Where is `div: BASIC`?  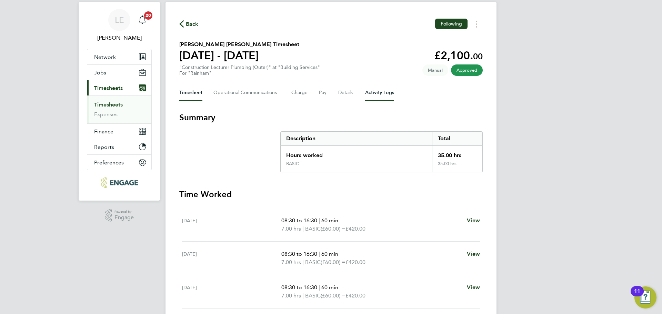
div: BASIC is located at coordinates (293, 164).